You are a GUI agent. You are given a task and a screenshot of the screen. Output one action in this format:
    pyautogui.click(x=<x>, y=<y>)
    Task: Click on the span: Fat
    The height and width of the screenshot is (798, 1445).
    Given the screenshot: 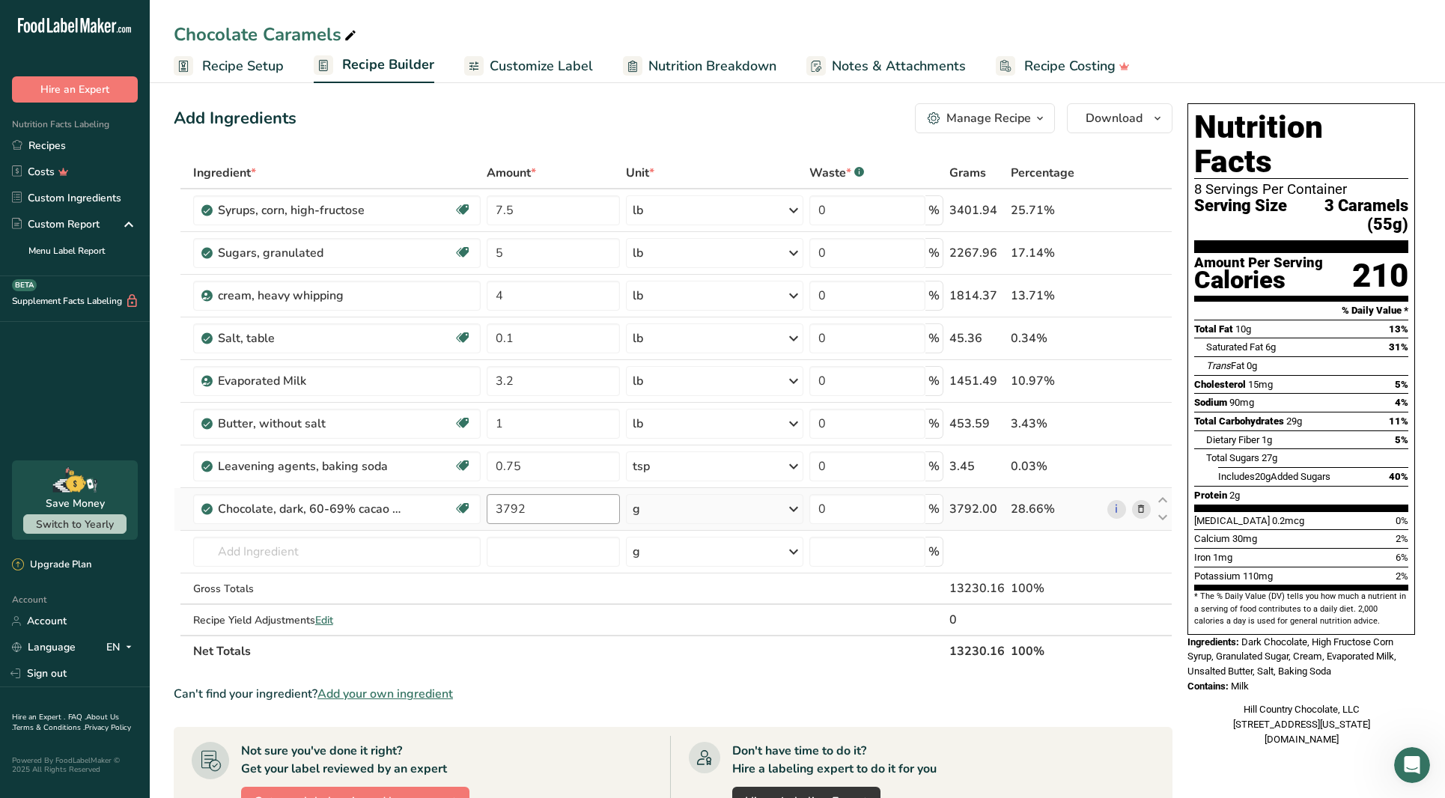 What is the action you would take?
    pyautogui.click(x=1225, y=365)
    